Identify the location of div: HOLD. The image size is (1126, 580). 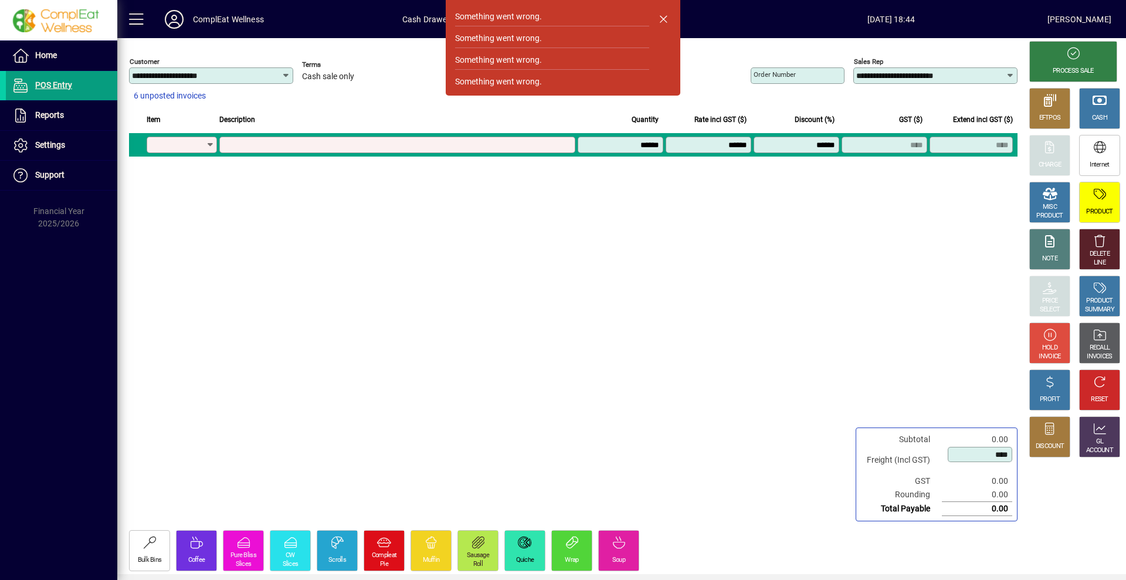
(1050, 348).